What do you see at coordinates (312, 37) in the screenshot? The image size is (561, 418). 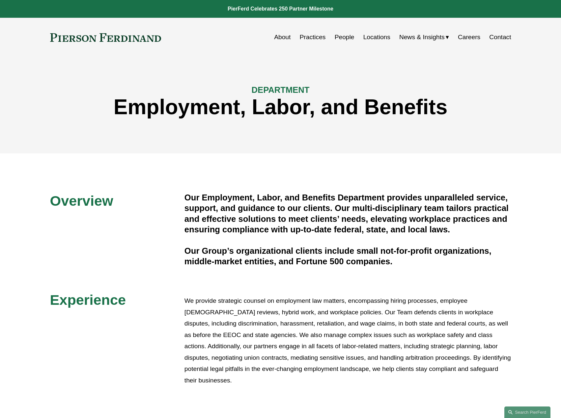 I see `a: Practices` at bounding box center [312, 37].